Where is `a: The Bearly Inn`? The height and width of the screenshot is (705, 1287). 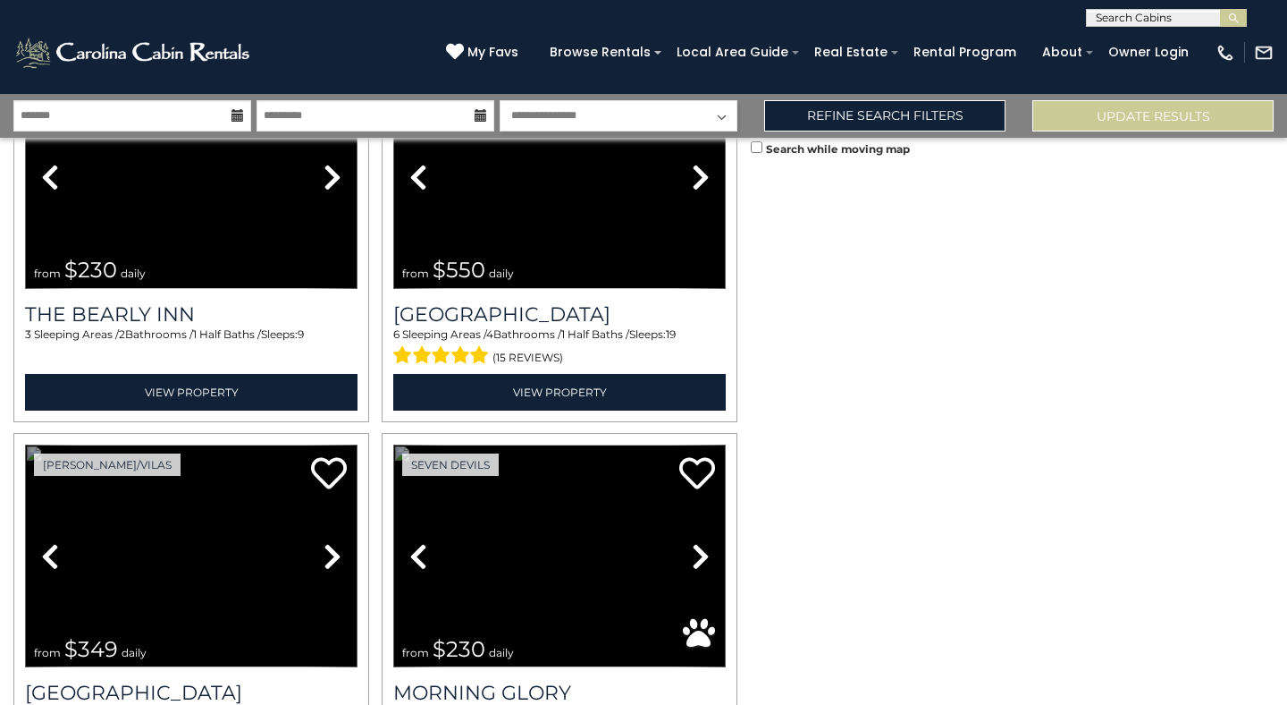
a: The Bearly Inn is located at coordinates (191, 314).